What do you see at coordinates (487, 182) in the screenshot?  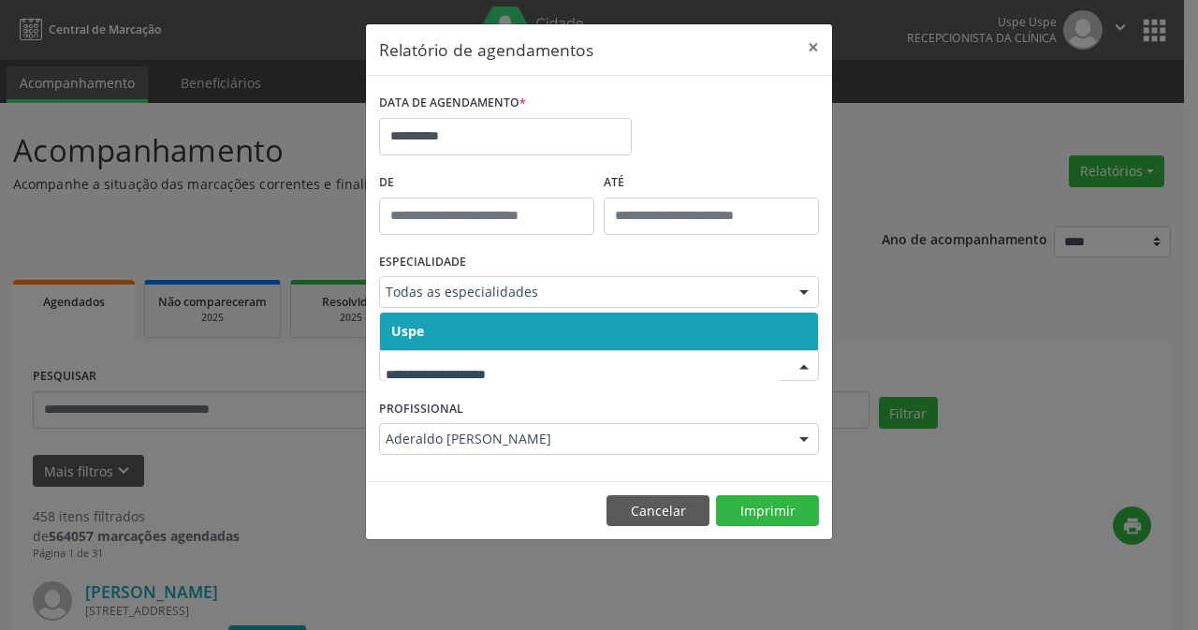 I see `label: De` at bounding box center [487, 182].